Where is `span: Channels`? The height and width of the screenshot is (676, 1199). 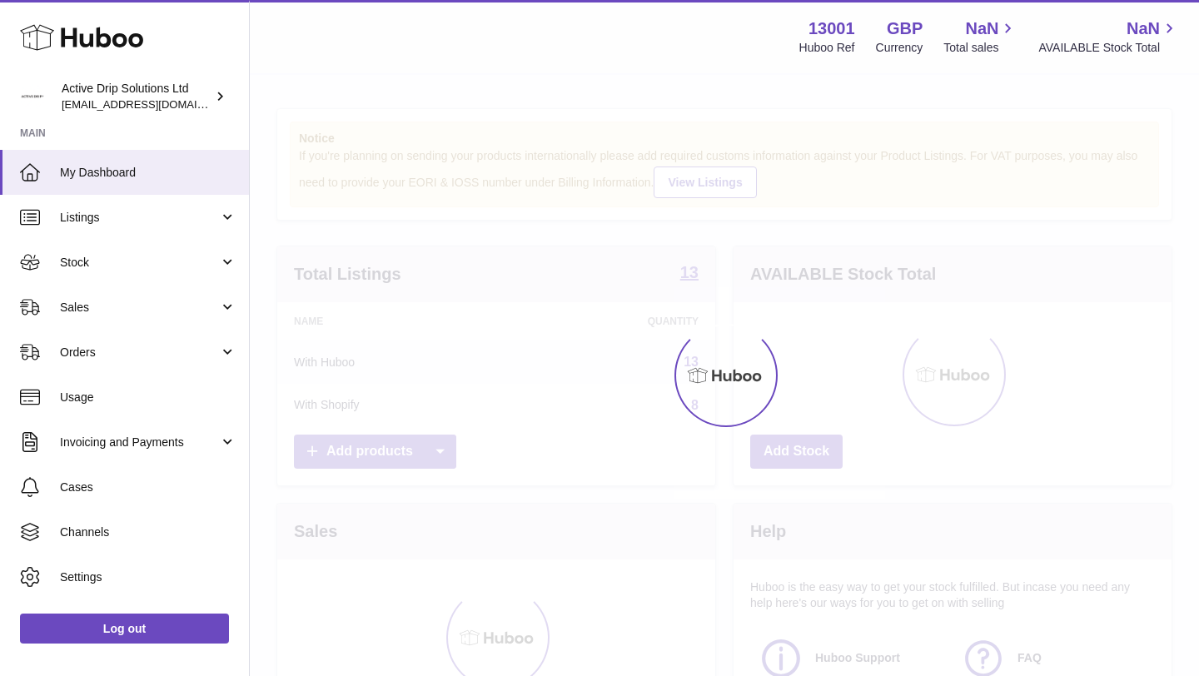 span: Channels is located at coordinates (148, 532).